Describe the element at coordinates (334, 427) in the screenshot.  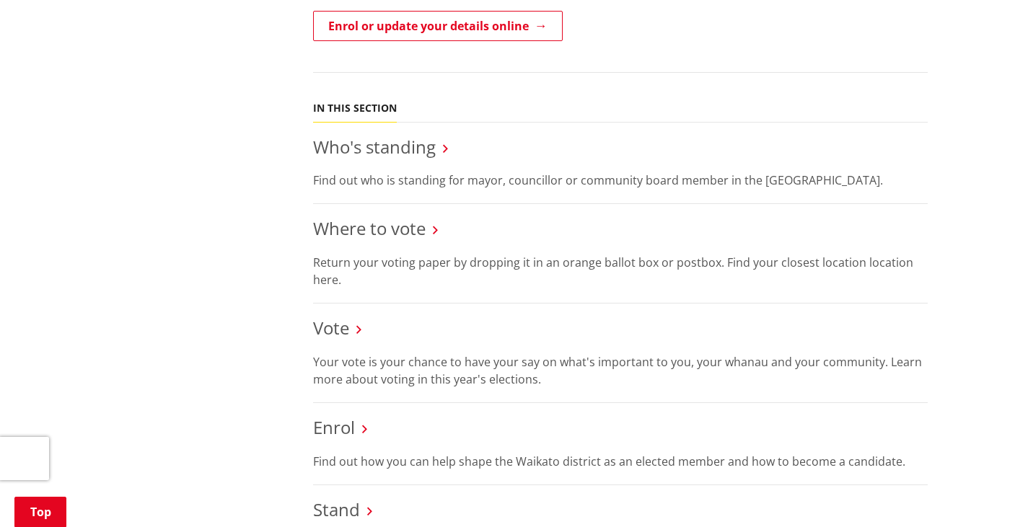
I see `a: Enrol` at that location.